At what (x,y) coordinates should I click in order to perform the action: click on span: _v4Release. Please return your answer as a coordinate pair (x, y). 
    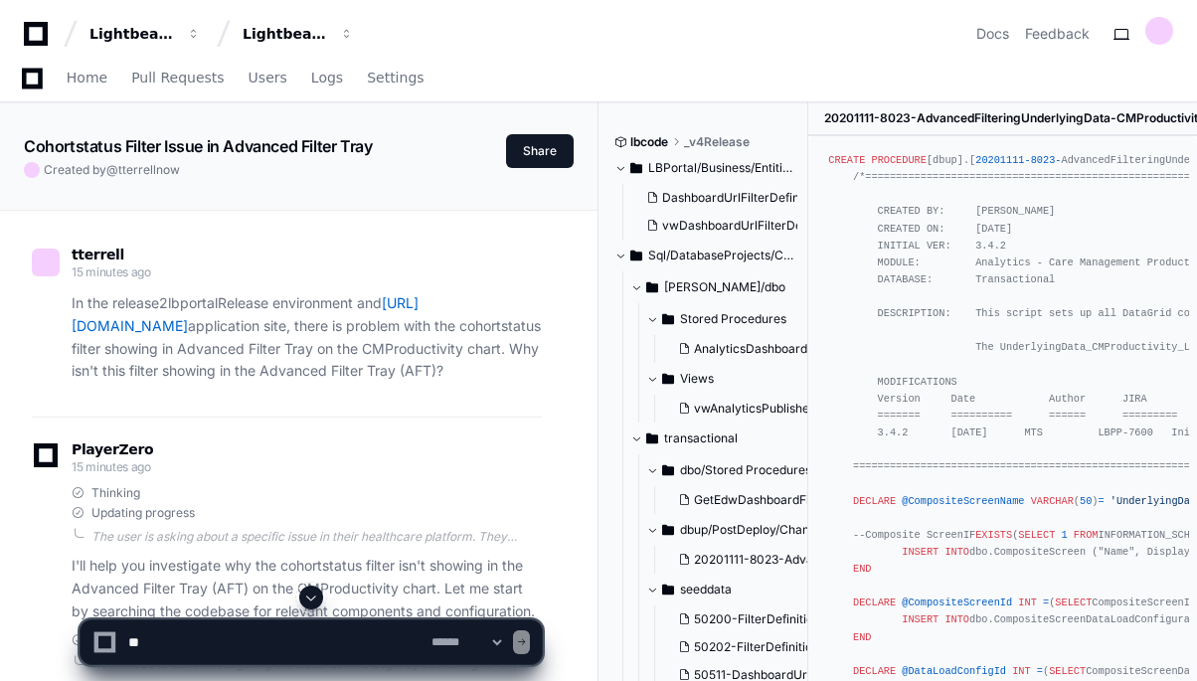
    Looking at the image, I should click on (717, 142).